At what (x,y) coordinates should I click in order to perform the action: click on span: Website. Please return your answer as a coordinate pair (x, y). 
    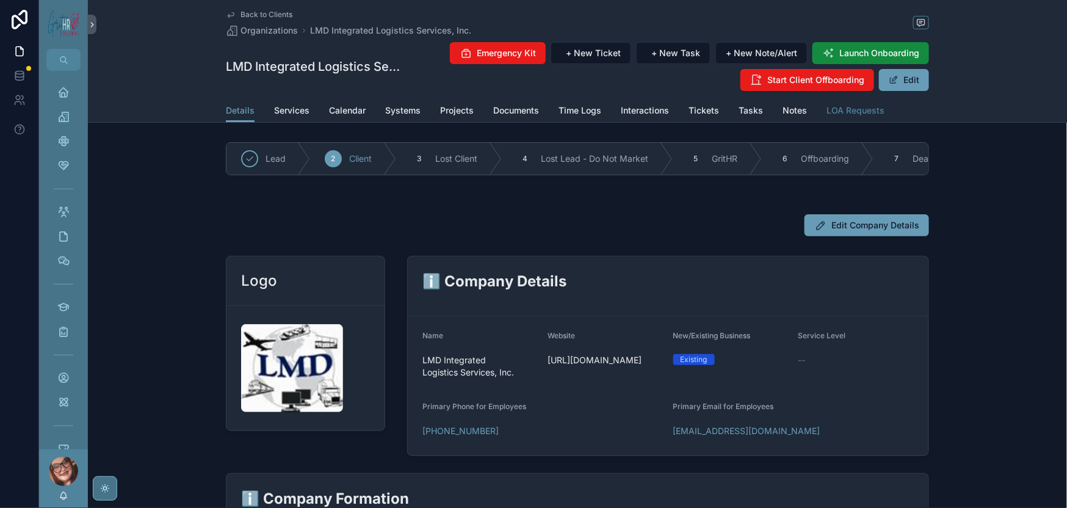
    Looking at the image, I should click on (561, 335).